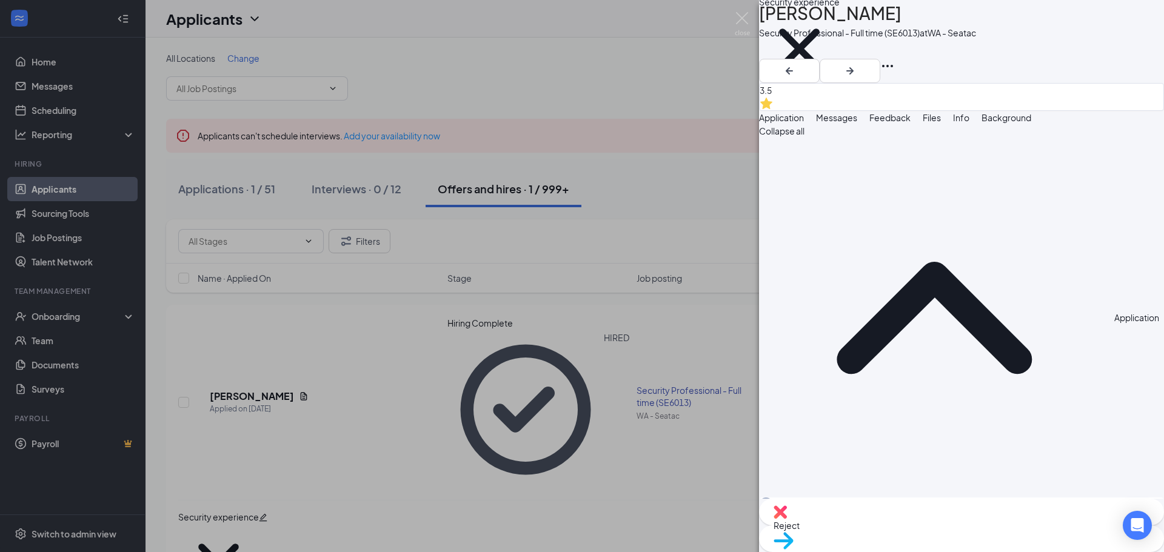 Image resolution: width=1164 pixels, height=552 pixels. Describe the element at coordinates (850, 71) in the screenshot. I see `button: ArrowRight` at that location.